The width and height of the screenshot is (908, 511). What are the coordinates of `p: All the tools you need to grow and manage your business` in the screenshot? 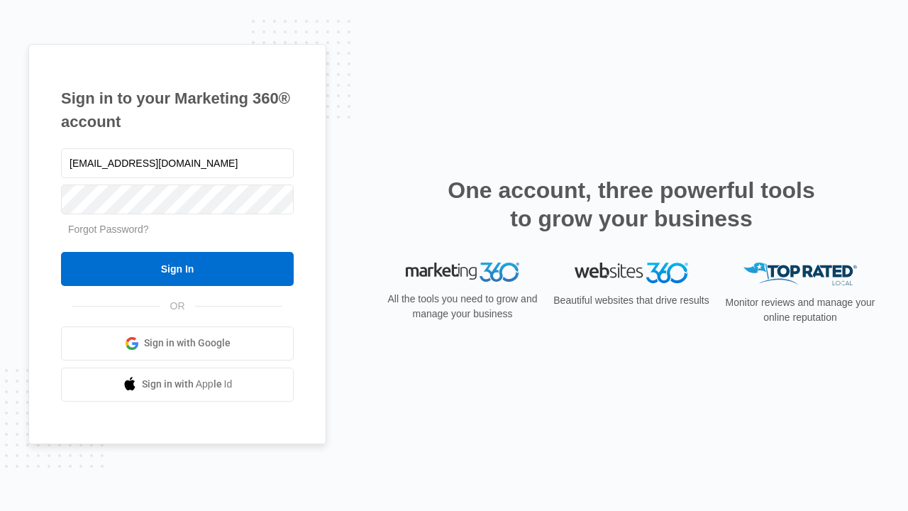 It's located at (463, 307).